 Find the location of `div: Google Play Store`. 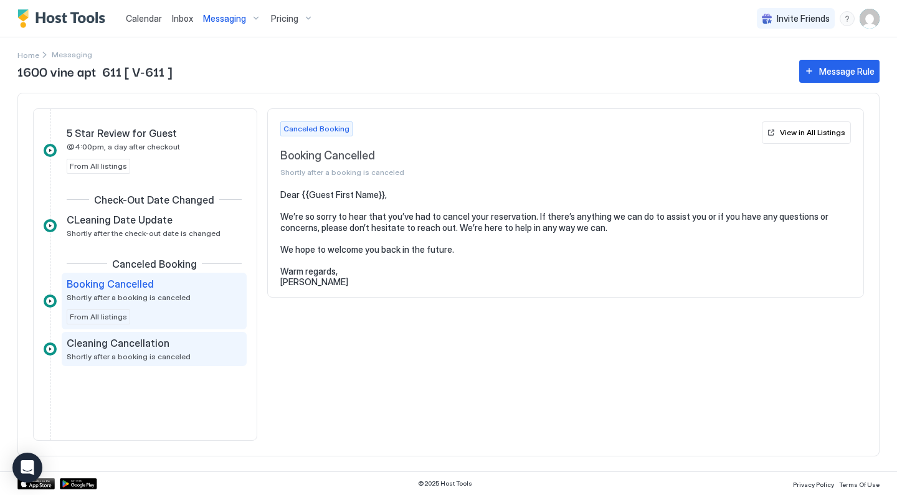

div: Google Play Store is located at coordinates (79, 484).